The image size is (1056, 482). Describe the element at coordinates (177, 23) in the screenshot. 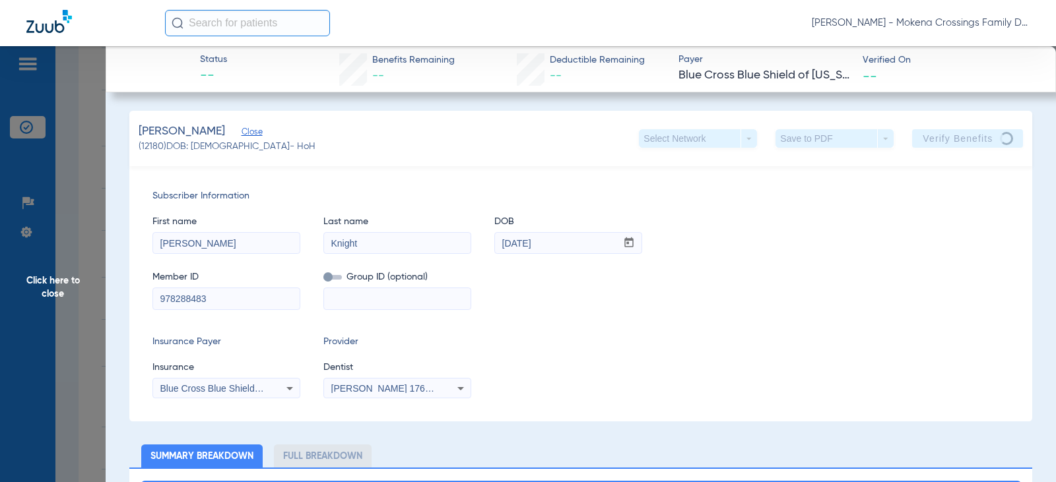

I see `img: Search Icon` at that location.